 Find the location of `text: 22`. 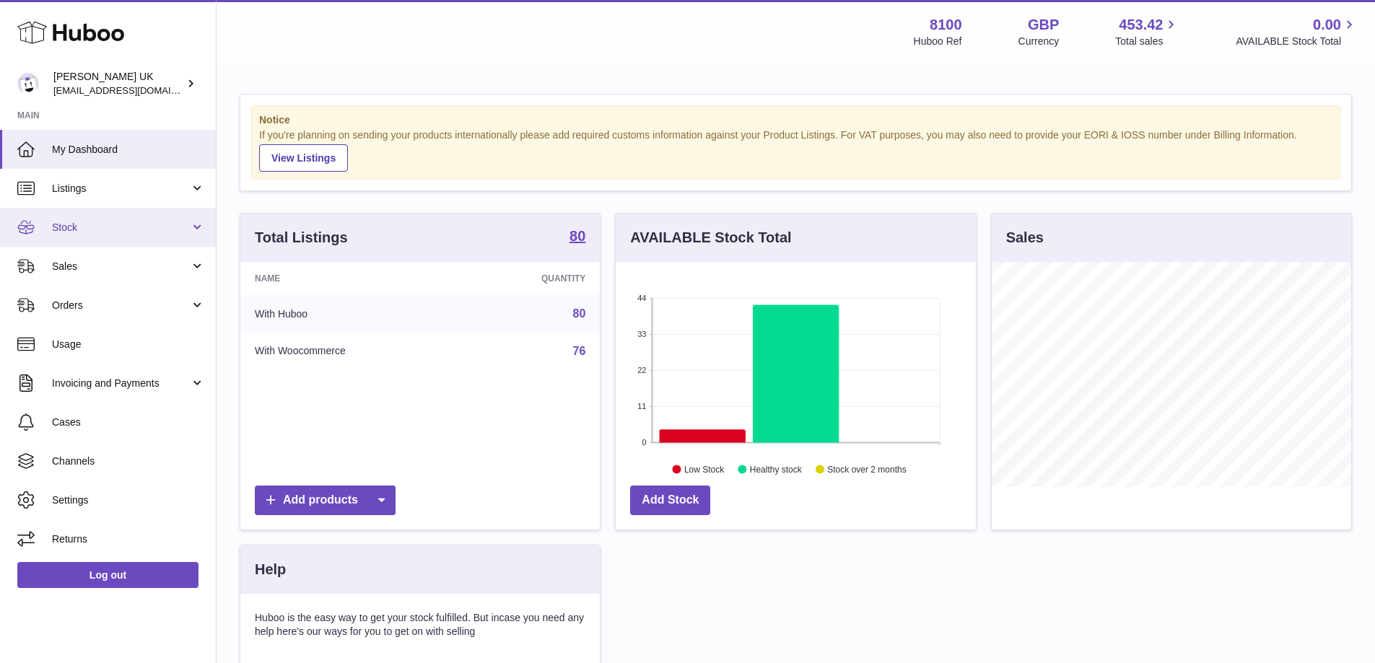

text: 22 is located at coordinates (642, 370).